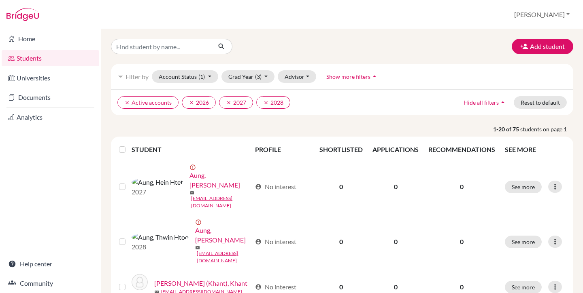 The height and width of the screenshot is (293, 583). What do you see at coordinates (185, 77) in the screenshot?
I see `button: Account Status(1)` at bounding box center [185, 77].